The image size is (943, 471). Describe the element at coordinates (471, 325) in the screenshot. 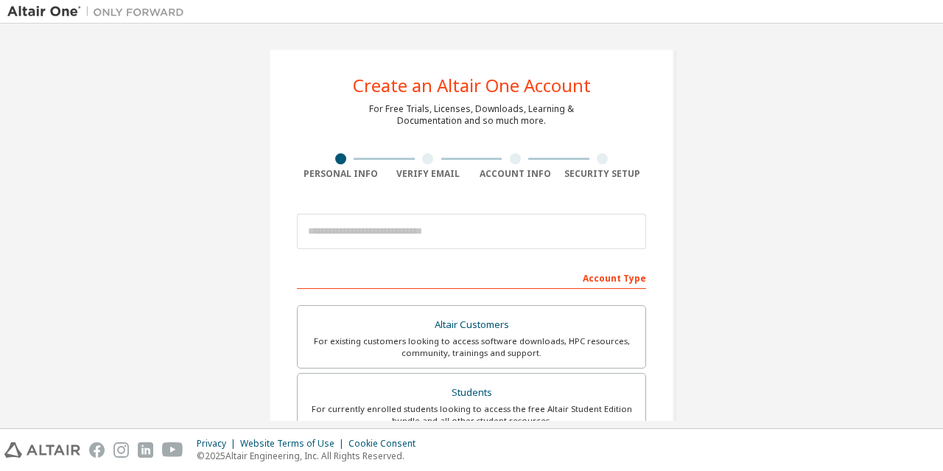

I see `div: Altair Customers` at that location.